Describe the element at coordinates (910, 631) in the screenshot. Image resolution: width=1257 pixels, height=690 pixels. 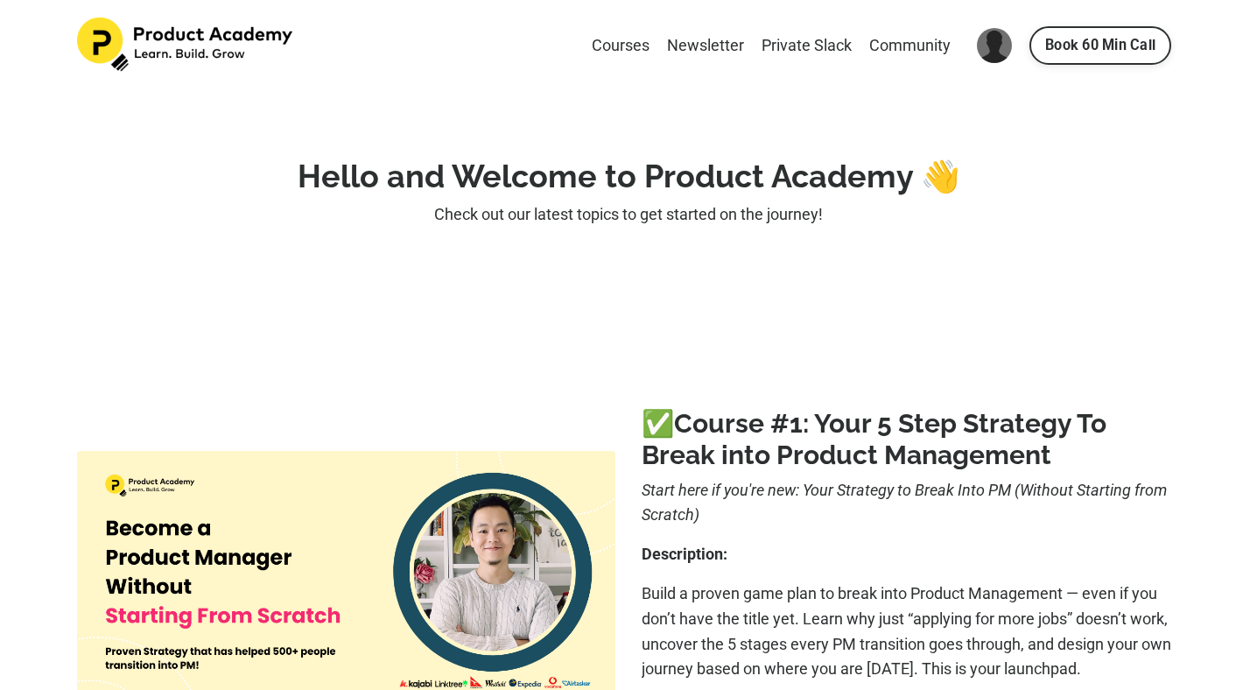
I see `p: Build a proven game plan to break into Product Management — even if you don’t have the title yet....` at that location.